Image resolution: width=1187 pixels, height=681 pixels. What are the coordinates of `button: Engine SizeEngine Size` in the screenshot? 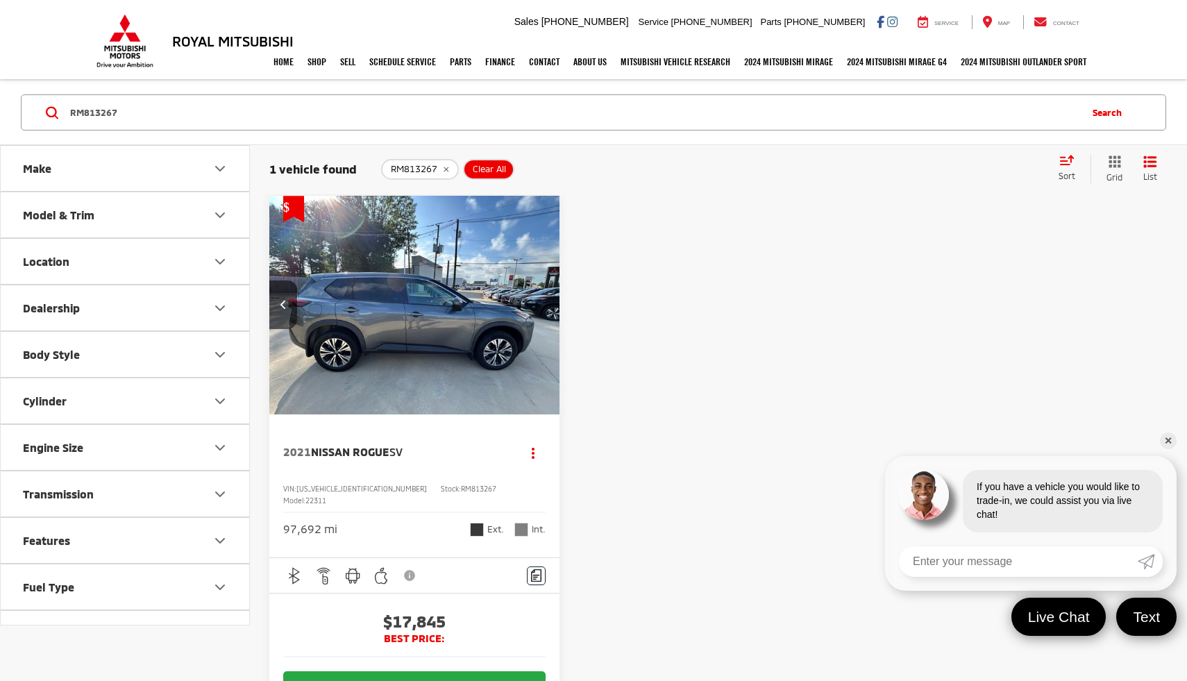 It's located at (126, 447).